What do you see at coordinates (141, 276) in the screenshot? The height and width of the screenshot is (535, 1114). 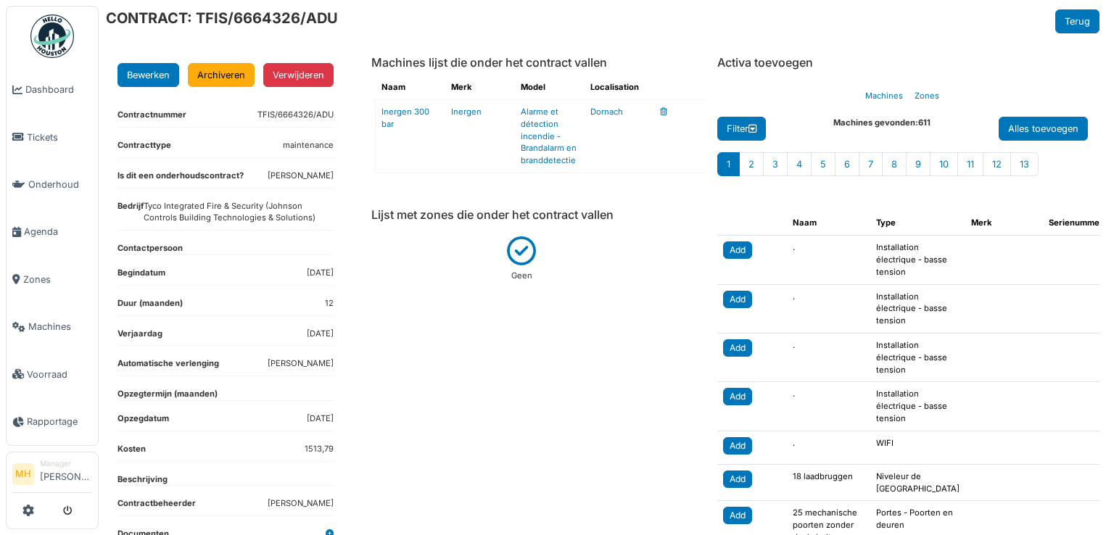 I see `dt: Begindatum` at bounding box center [141, 276].